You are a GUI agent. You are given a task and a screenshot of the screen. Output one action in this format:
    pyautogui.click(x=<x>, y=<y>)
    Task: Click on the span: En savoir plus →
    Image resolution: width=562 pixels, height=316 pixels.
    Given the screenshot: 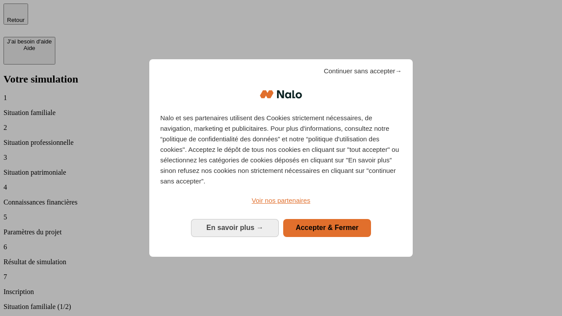 What is the action you would take?
    pyautogui.click(x=235, y=227)
    